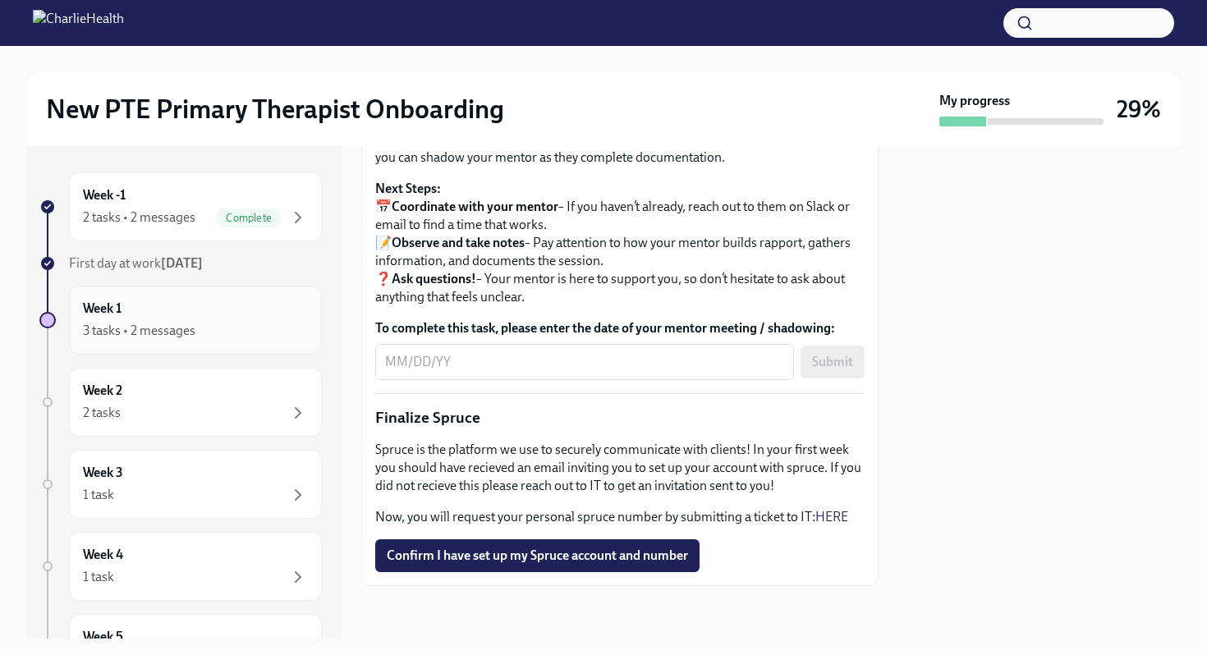 This screenshot has width=1207, height=655. What do you see at coordinates (537, 556) in the screenshot?
I see `span: Confirm I have set up my Spruce account and number` at bounding box center [537, 556].